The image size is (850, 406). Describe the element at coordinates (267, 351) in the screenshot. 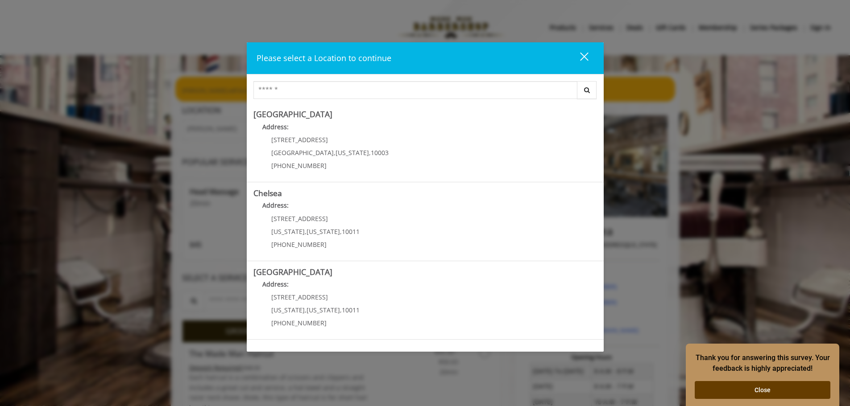

I see `b: Flatiron` at that location.